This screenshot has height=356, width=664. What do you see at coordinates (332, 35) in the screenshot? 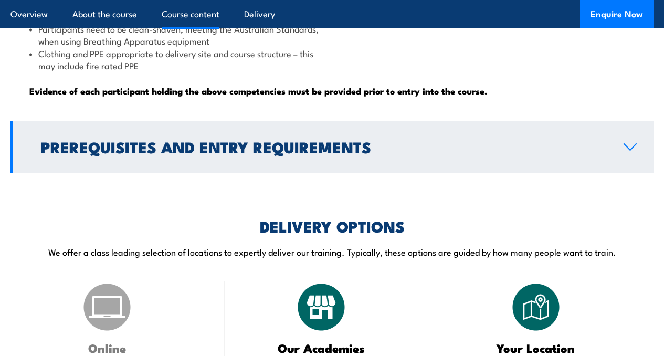
I see `li: Participants need to be clean-shaven, meeting the Australian Standards, when using Breathing Appa...` at bounding box center [332, 35].